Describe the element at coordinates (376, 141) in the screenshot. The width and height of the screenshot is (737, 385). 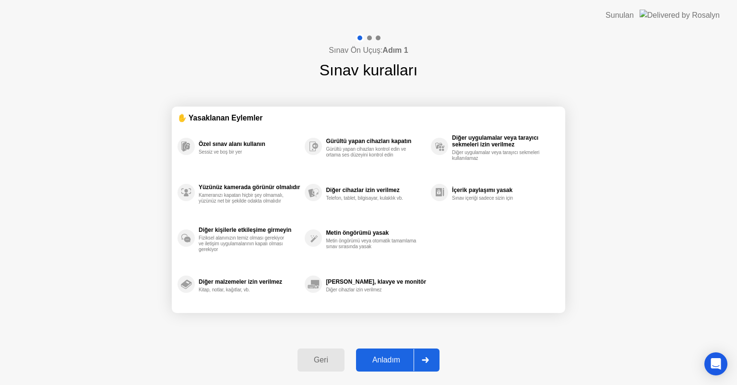
I see `div: Gürültü yapan cihazları kapatın` at that location.